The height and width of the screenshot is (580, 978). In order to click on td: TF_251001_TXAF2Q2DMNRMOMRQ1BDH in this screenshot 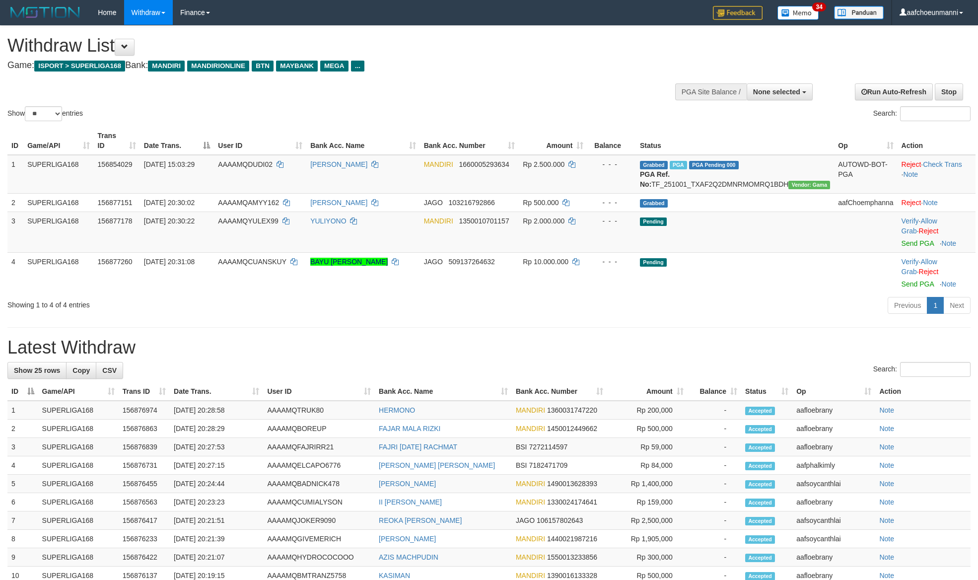, I will do `click(735, 174)`.